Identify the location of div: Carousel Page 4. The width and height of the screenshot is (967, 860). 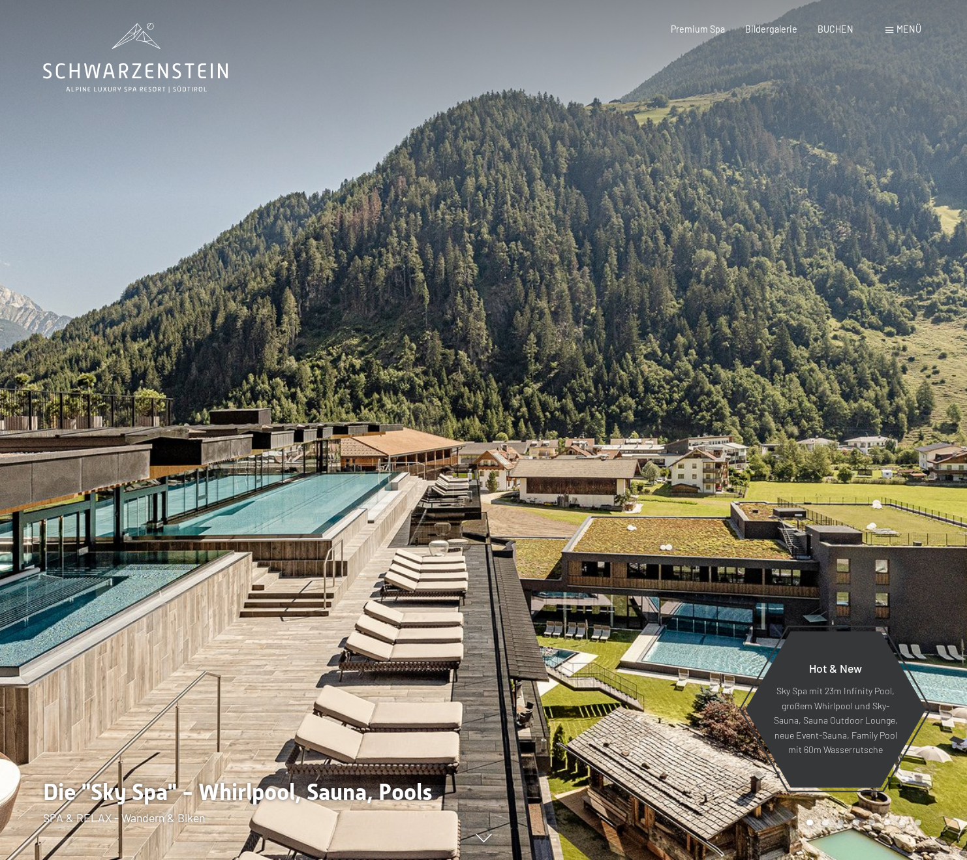
(856, 822).